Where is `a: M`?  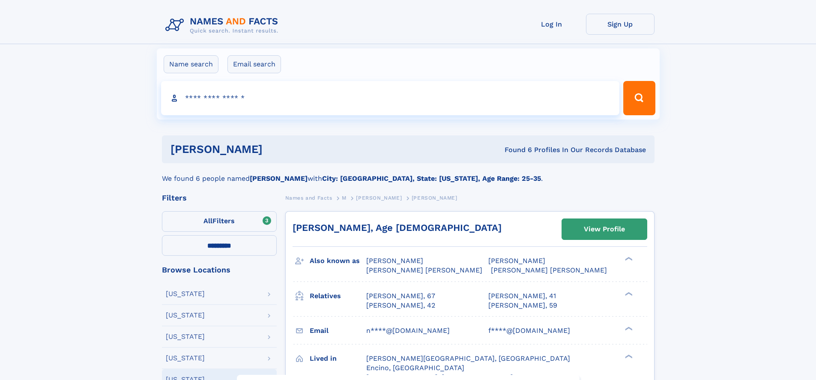 a: M is located at coordinates (344, 197).